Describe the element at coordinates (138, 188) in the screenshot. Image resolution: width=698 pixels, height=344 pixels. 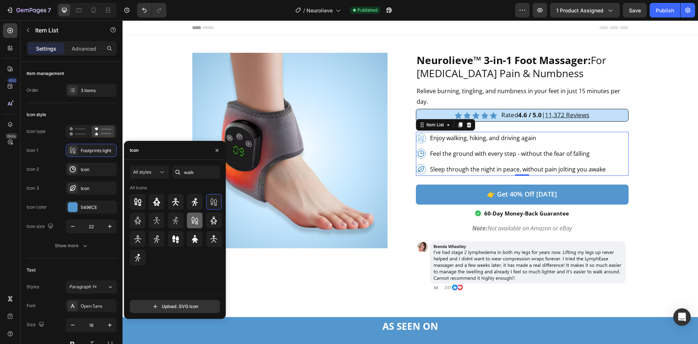
I see `div: All icons` at that location.